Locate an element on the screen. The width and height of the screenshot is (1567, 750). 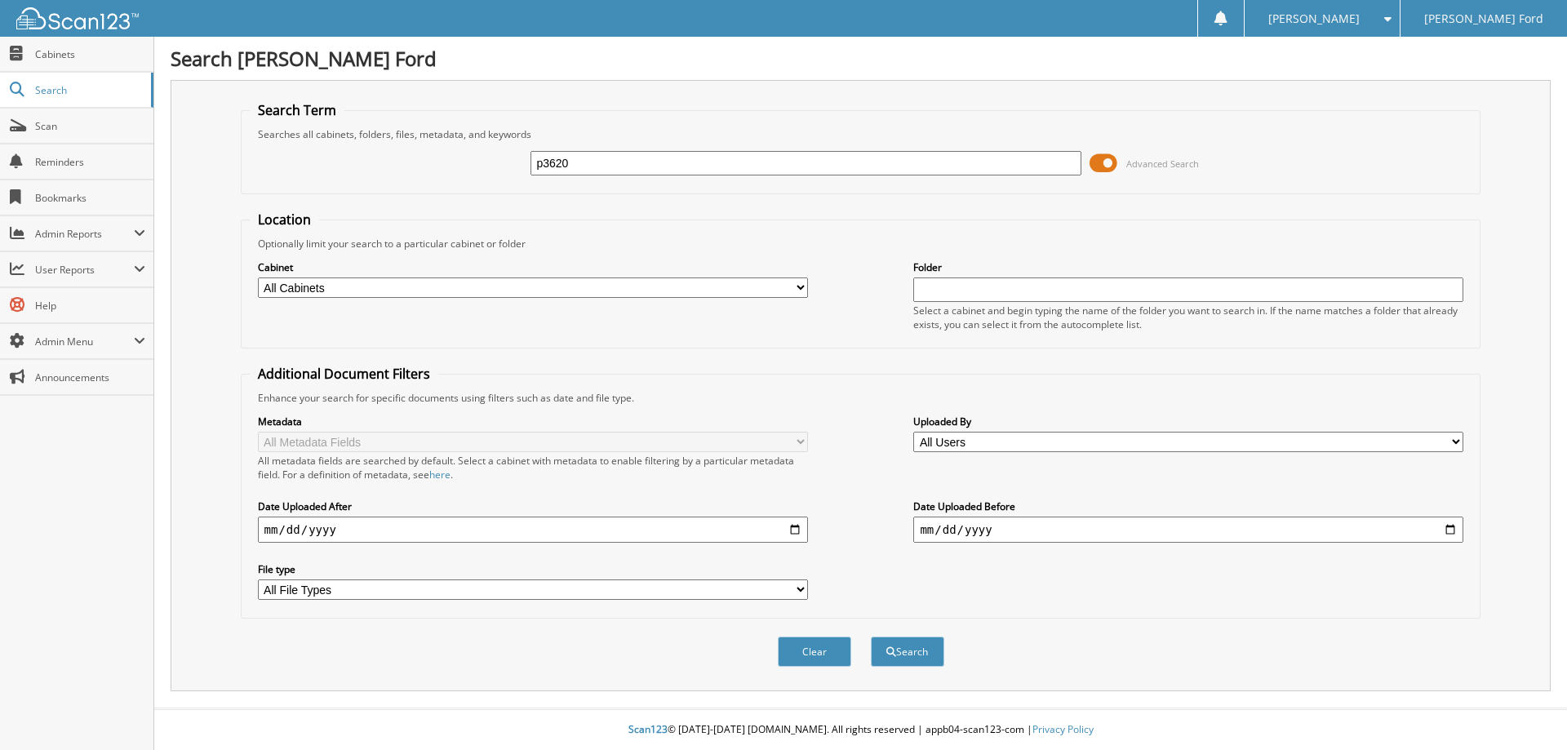
span: Cabinets is located at coordinates (90, 54).